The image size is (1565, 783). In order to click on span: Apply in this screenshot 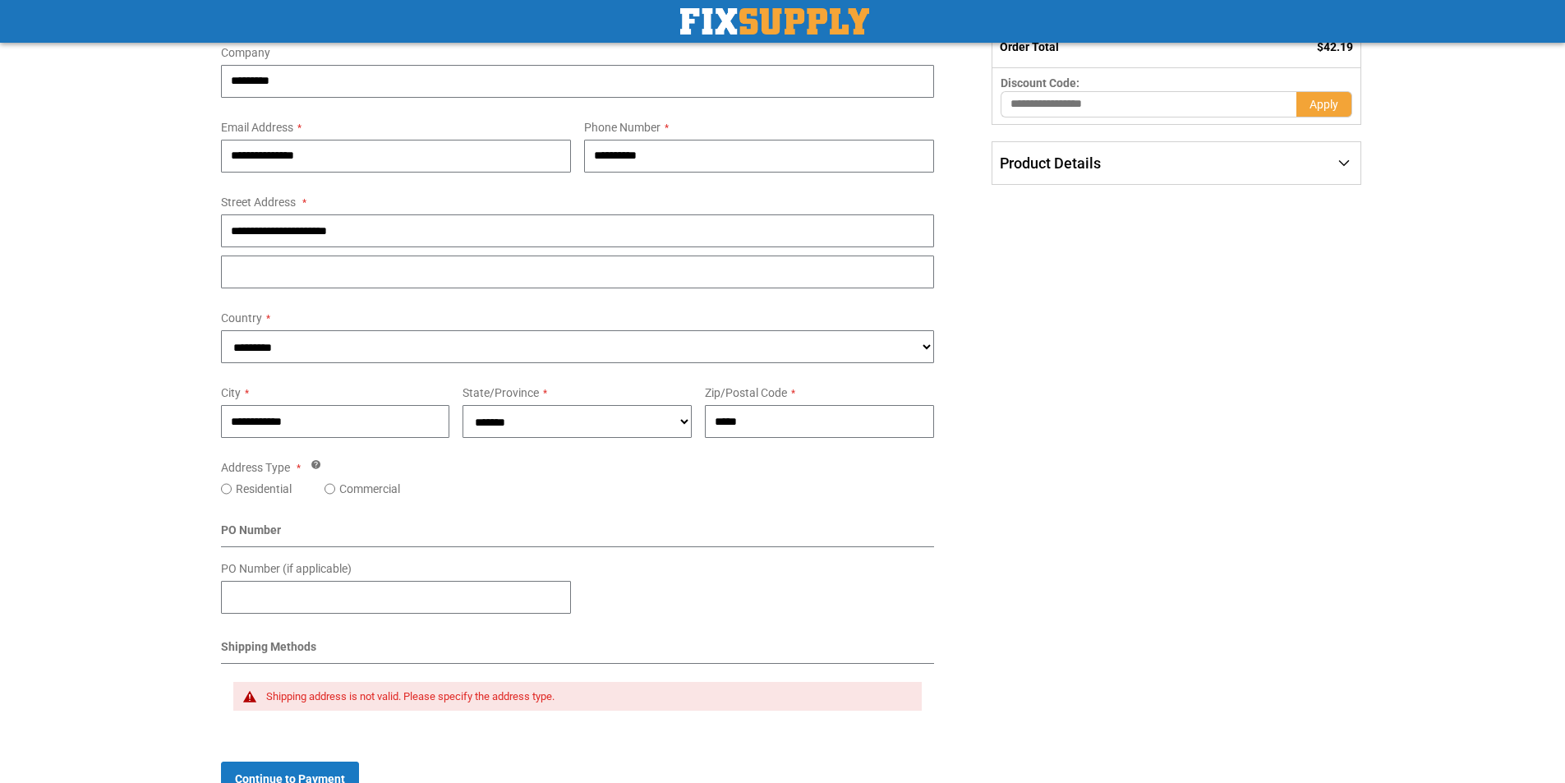, I will do `click(1324, 104)`.